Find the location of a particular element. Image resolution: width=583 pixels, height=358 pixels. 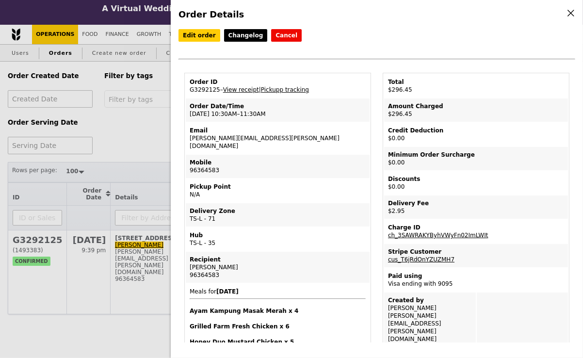

div: Charge ID is located at coordinates (476, 228).